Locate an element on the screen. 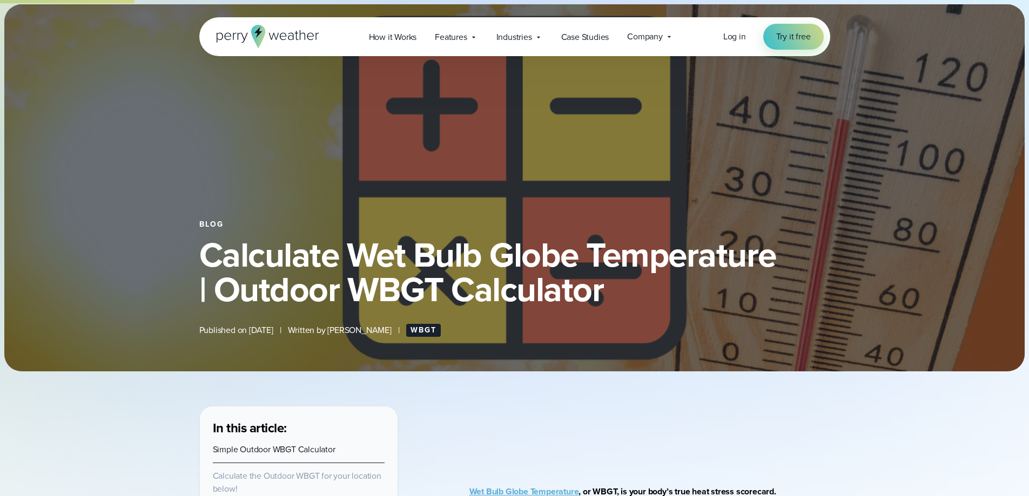  a: Try it free is located at coordinates (794, 37).